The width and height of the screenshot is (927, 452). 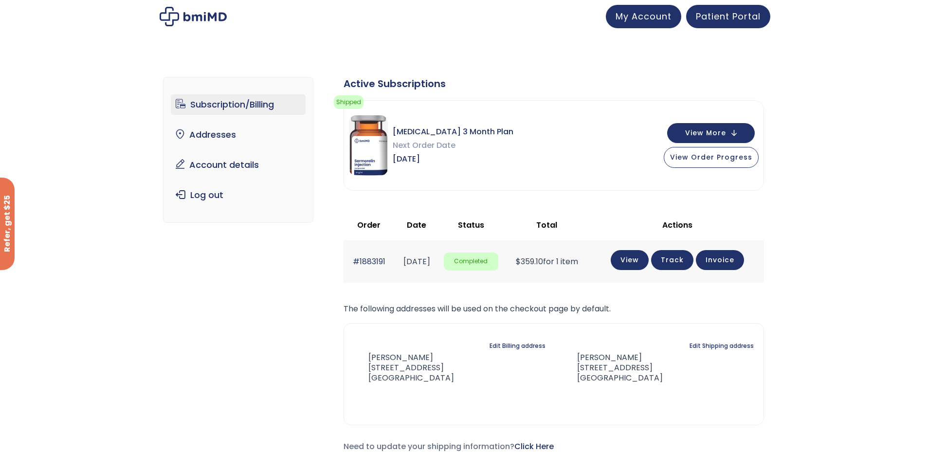 What do you see at coordinates (238, 135) in the screenshot?
I see `a: Addresses` at bounding box center [238, 135].